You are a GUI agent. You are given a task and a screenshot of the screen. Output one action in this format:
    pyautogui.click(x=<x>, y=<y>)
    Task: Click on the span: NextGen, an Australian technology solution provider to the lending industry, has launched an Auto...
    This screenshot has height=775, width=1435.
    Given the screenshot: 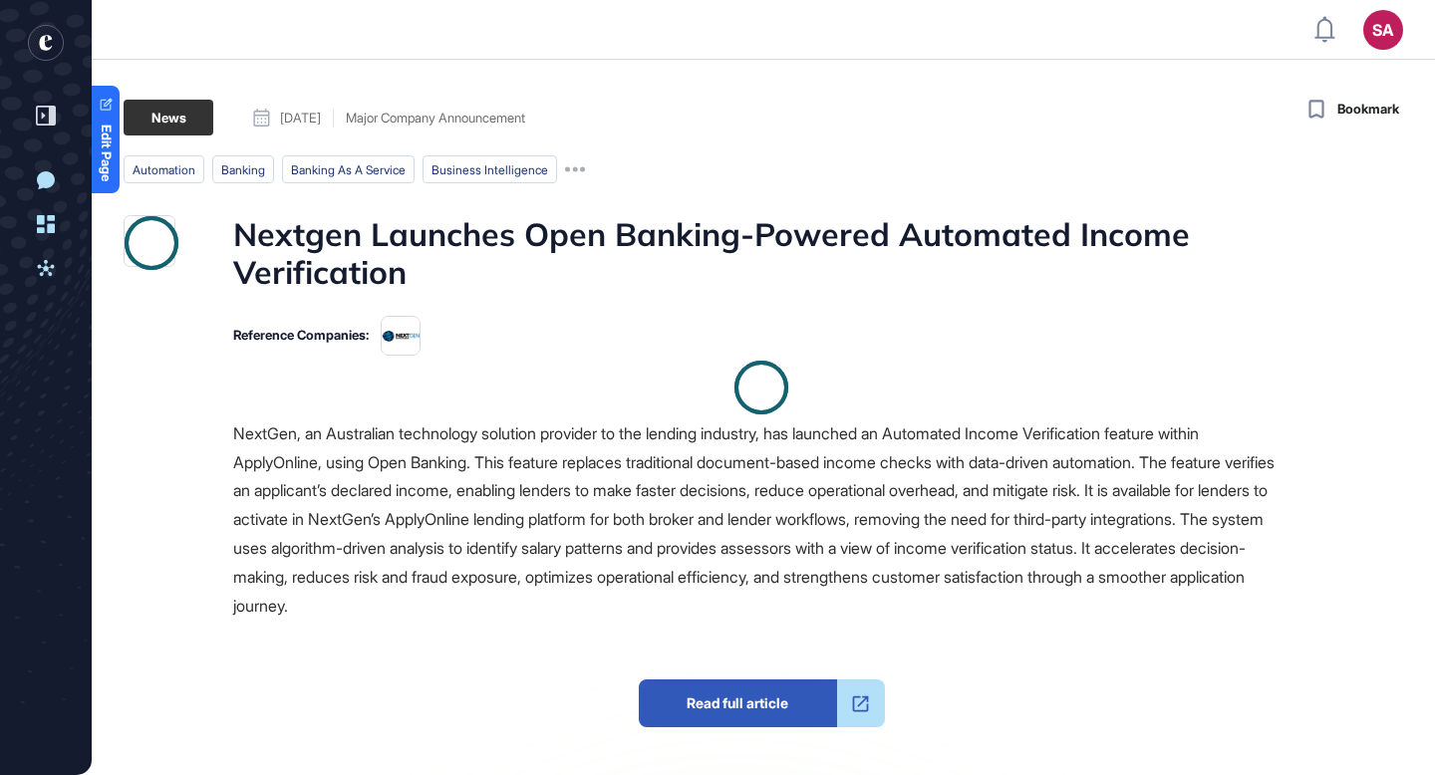 What is the action you would take?
    pyautogui.click(x=753, y=519)
    